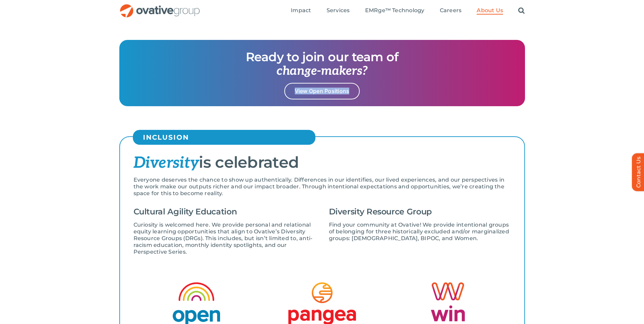  What do you see at coordinates (322, 64) in the screenshot?
I see `p: Ready to join our team of` at bounding box center [322, 64].